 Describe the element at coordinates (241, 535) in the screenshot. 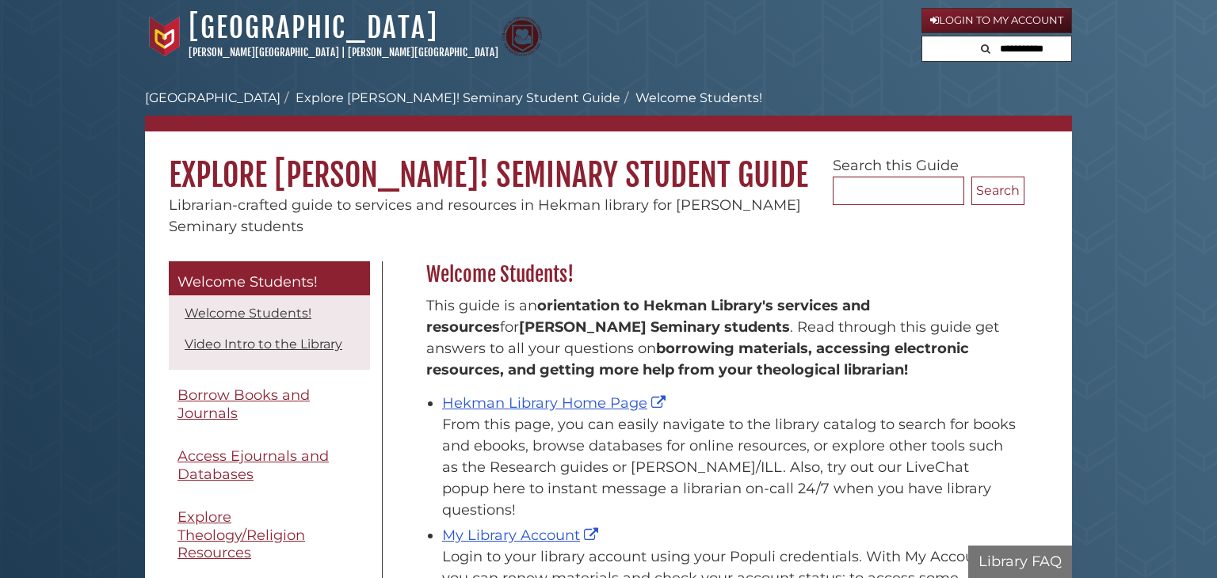

I see `span: Explore Theology/Religion Resources` at that location.